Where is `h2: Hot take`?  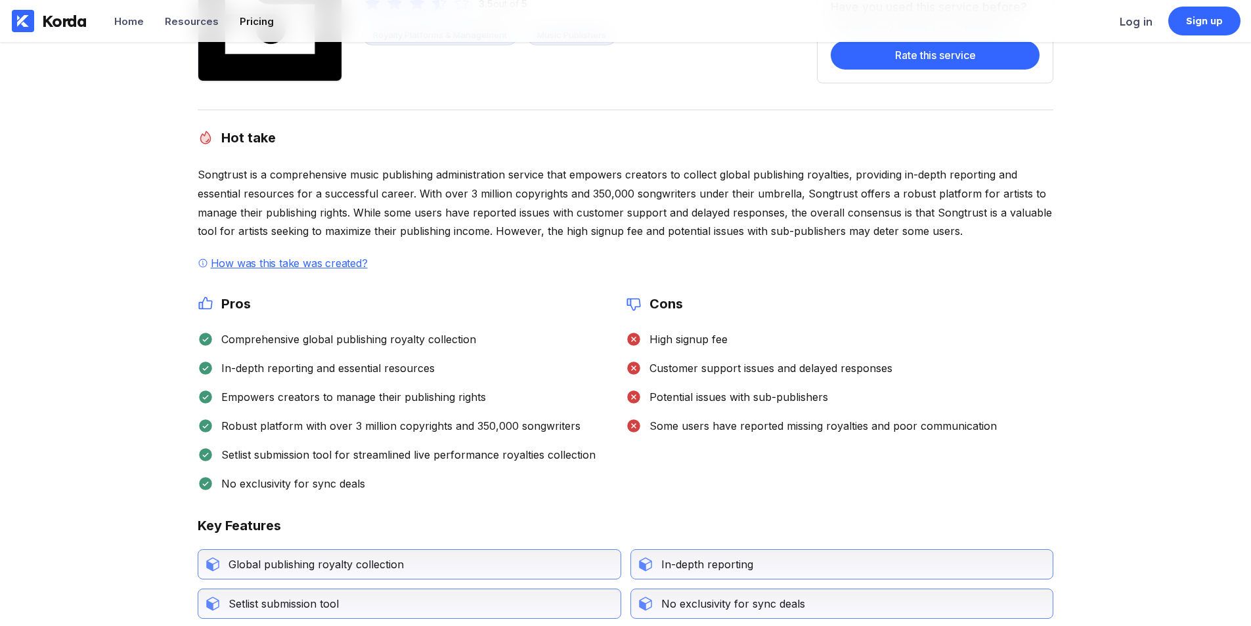 h2: Hot take is located at coordinates (244, 138).